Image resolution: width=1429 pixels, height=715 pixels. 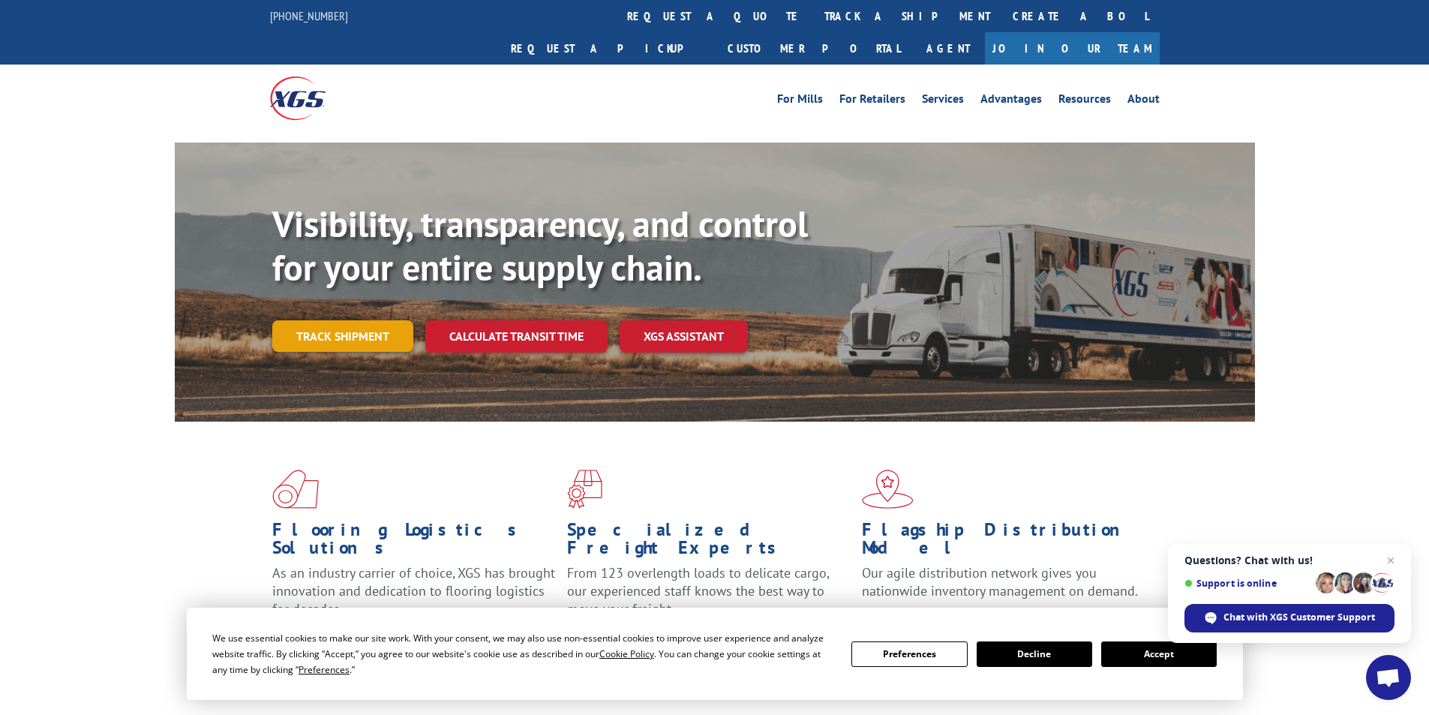 I want to click on button: Decline, so click(x=1034, y=654).